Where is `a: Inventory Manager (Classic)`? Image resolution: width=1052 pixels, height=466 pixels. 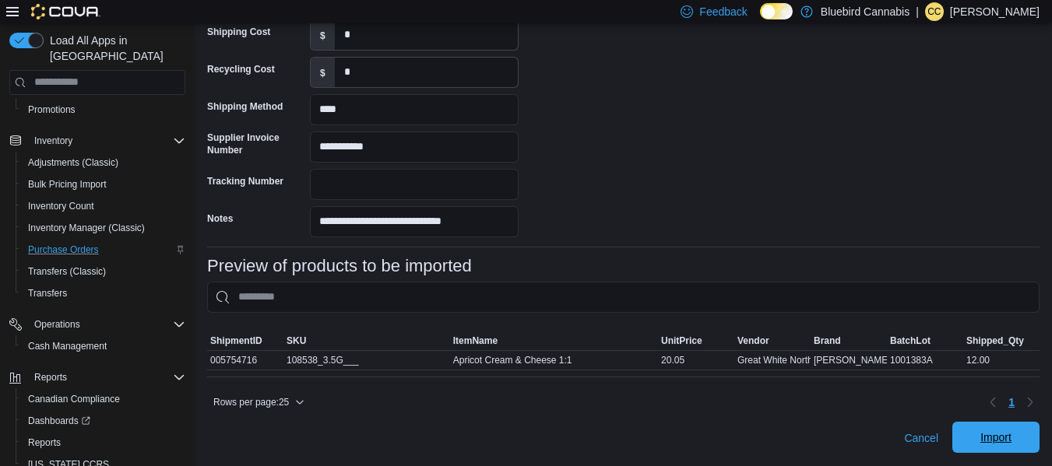 a: Inventory Manager (Classic) is located at coordinates (86, 228).